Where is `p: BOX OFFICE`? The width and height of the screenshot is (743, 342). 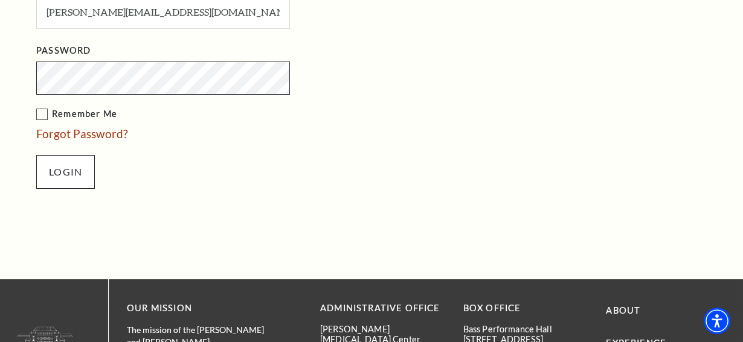 p: BOX OFFICE is located at coordinates (526, 309).